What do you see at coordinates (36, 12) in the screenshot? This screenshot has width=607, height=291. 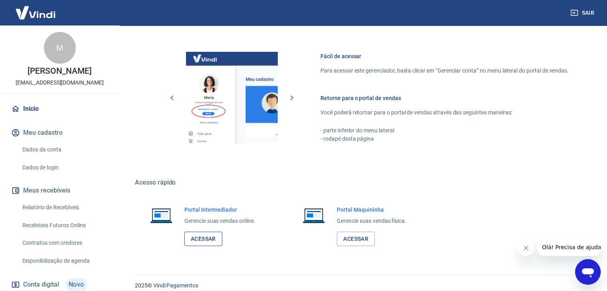 I see `img: Vindi` at bounding box center [36, 12].